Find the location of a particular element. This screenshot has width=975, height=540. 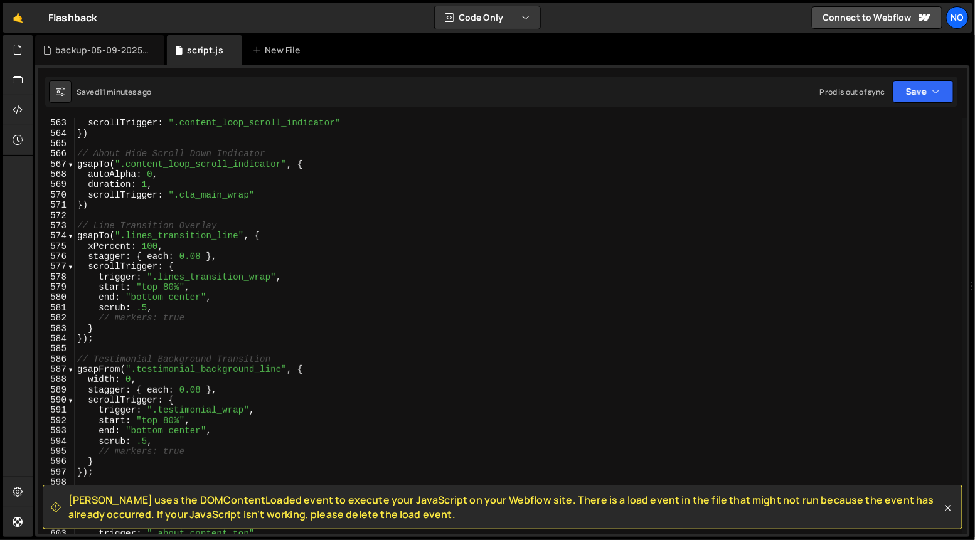

div: 565 is located at coordinates (56, 144).